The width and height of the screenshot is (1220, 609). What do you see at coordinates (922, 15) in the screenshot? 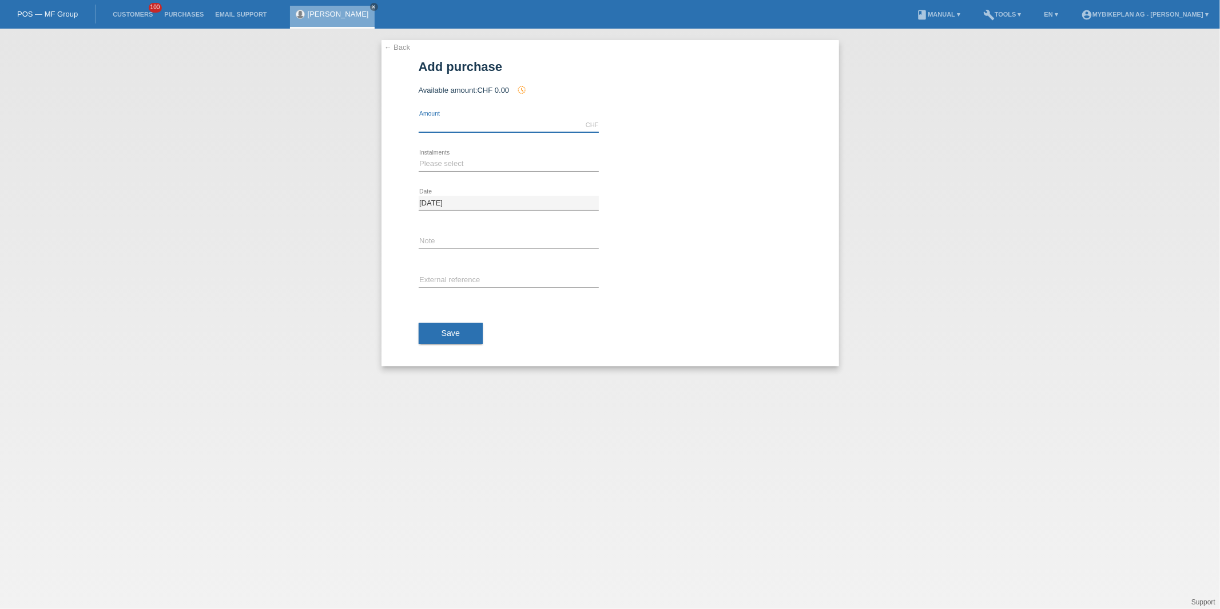
I see `i: book` at bounding box center [922, 15].